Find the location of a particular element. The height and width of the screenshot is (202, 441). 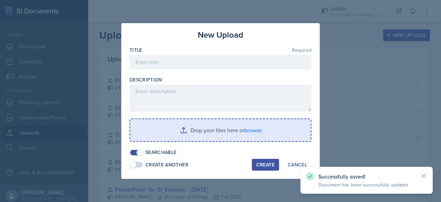

p: Document has been successfully updated is located at coordinates (367, 184).